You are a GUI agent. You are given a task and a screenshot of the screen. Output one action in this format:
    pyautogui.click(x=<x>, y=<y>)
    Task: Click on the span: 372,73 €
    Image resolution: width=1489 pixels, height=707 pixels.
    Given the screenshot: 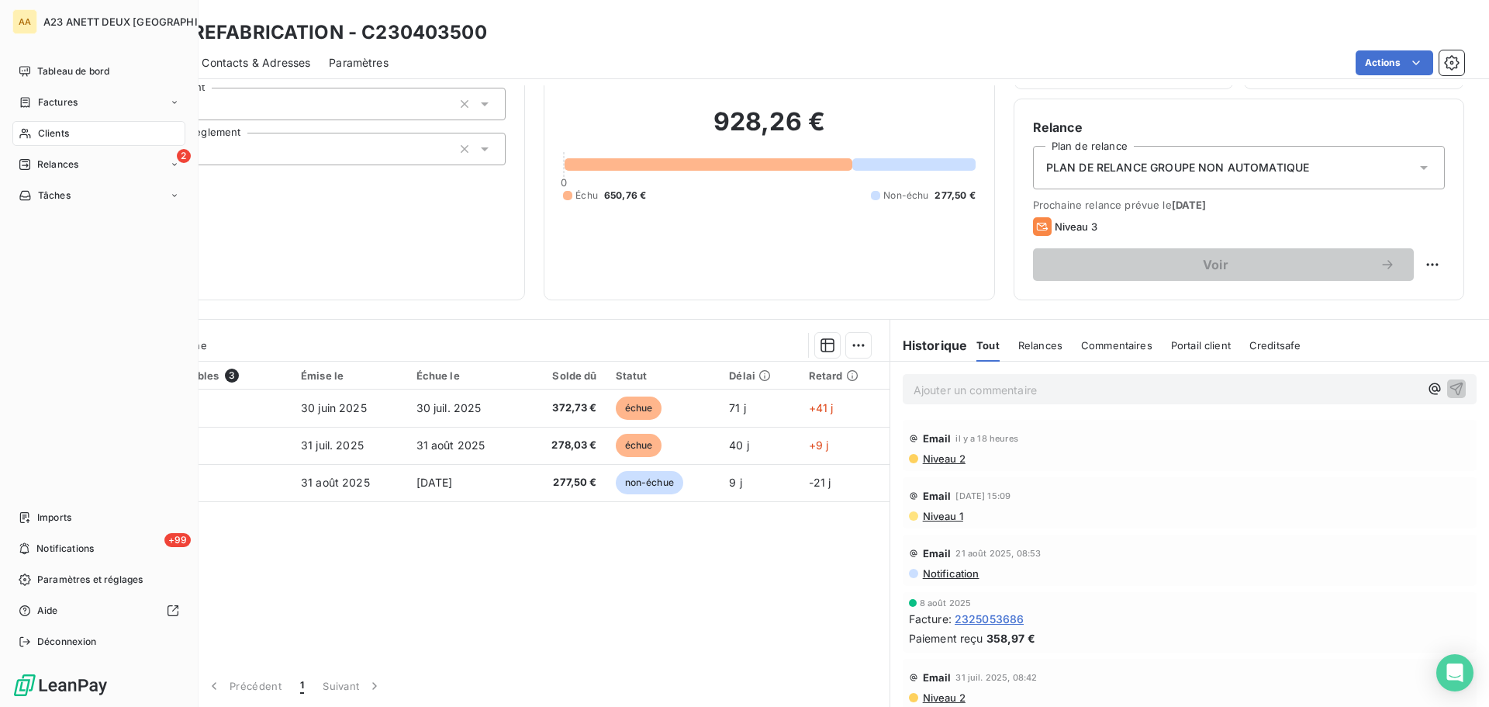 What is the action you would take?
    pyautogui.click(x=564, y=408)
    